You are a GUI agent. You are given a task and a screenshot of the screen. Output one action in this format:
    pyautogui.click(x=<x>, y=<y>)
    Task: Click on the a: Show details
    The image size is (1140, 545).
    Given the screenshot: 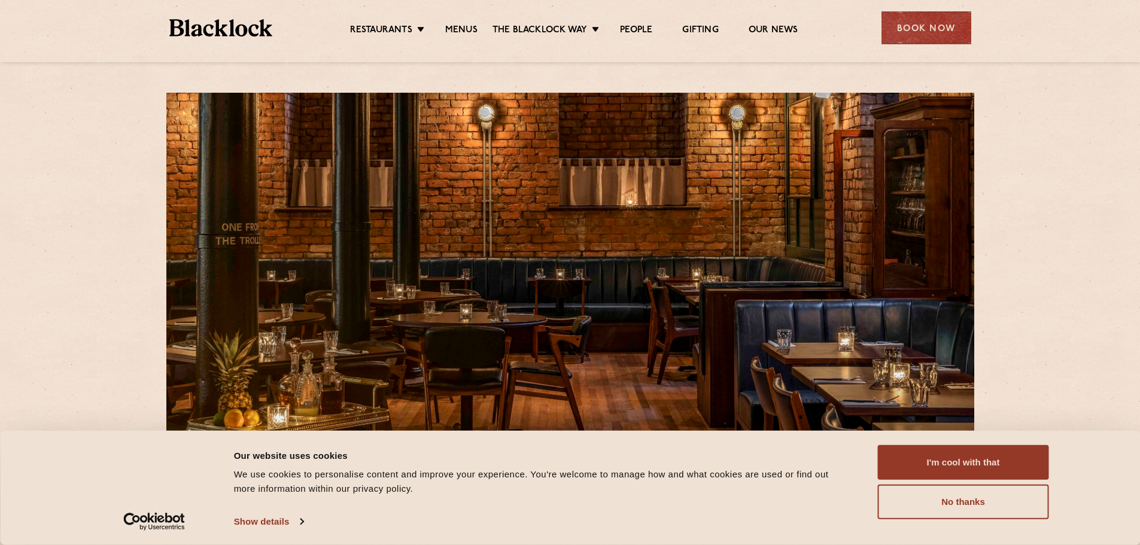 What is the action you would take?
    pyautogui.click(x=269, y=522)
    